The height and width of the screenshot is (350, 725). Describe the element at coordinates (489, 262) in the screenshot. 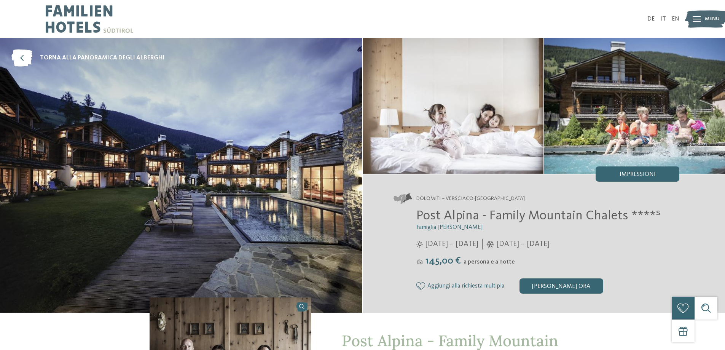

I see `span: a persona e a notte` at that location.